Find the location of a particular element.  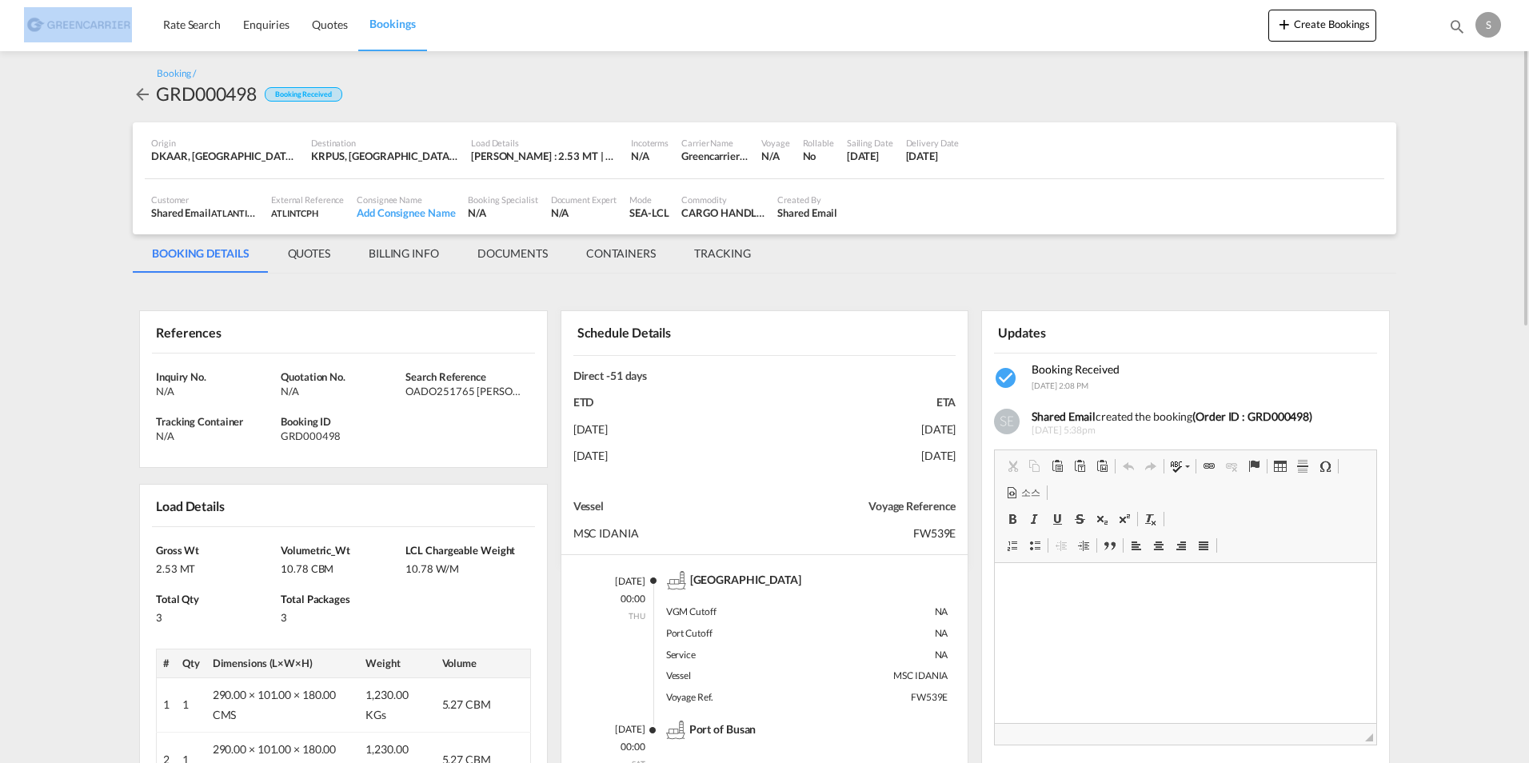

div: Schedule Details is located at coordinates (667, 333).